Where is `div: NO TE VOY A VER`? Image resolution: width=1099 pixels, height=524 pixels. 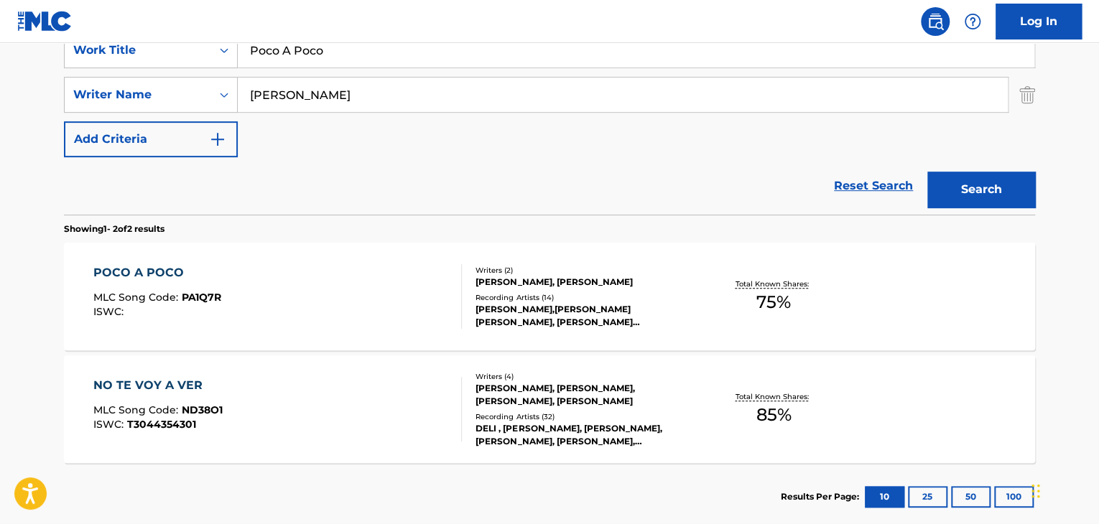 div: NO TE VOY A VER is located at coordinates (158, 386).